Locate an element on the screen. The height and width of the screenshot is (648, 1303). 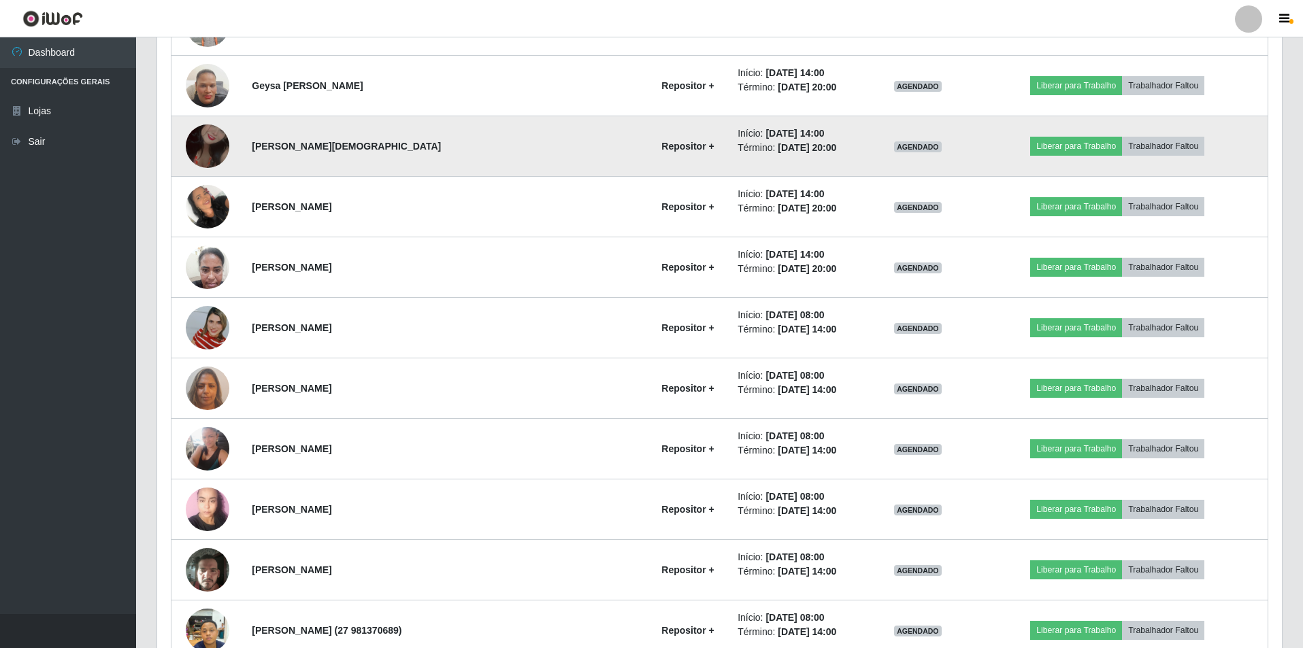
img: 1757430371973.jpeg is located at coordinates (208, 146).